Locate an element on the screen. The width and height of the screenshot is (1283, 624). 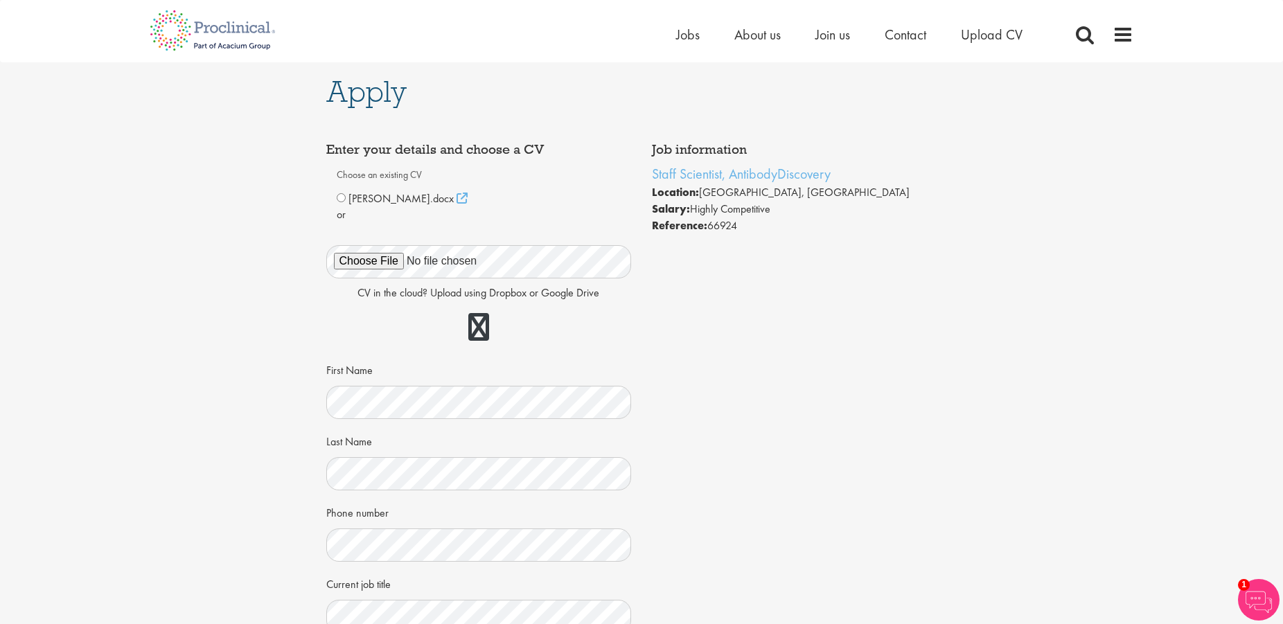
a: Contact is located at coordinates (906, 35).